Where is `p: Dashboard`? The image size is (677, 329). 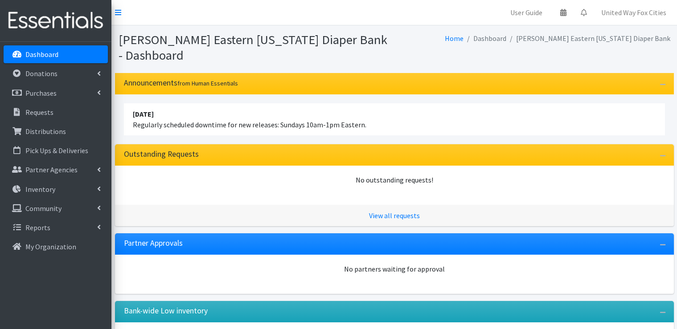
p: Dashboard is located at coordinates (42, 54).